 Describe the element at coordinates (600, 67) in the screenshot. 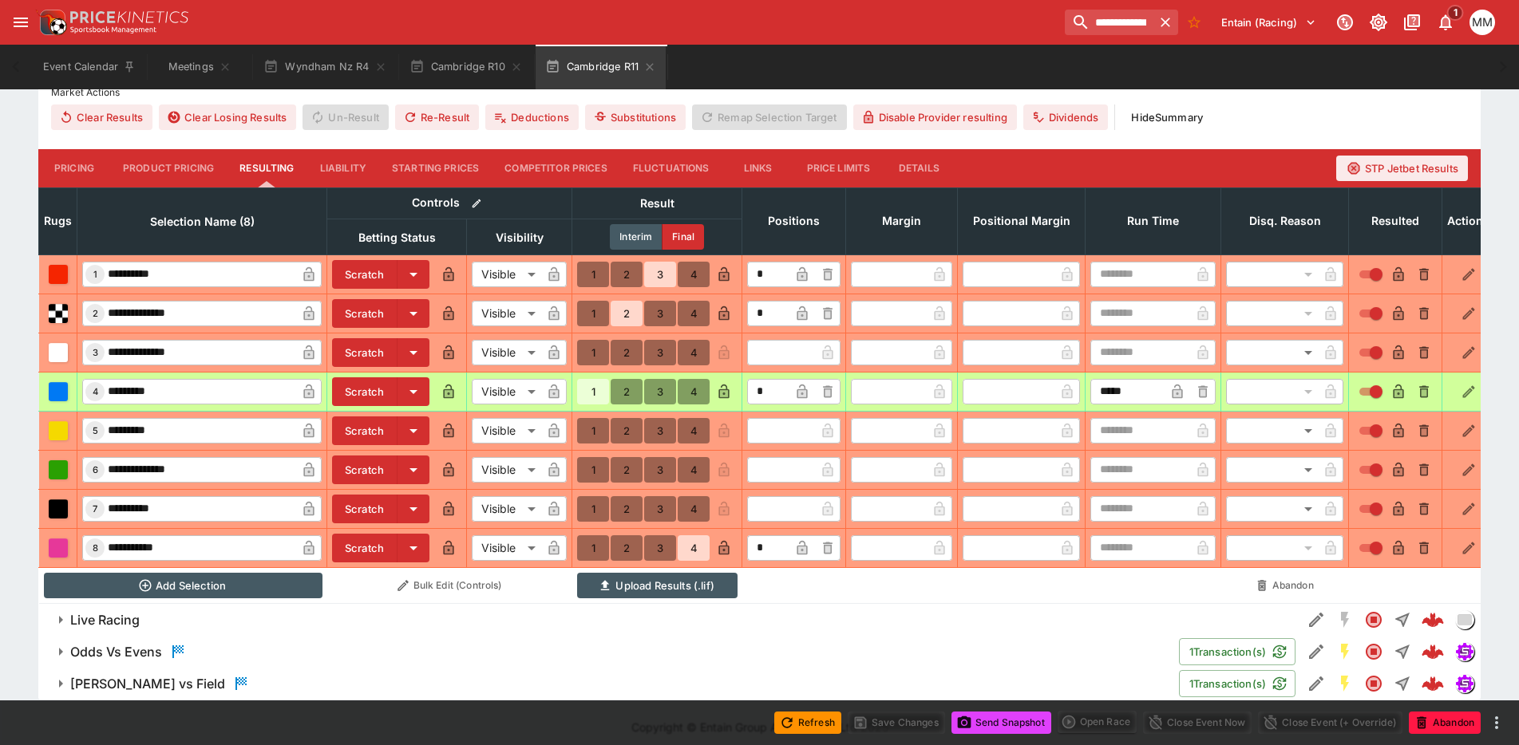

I see `button: Cambridge R11` at that location.